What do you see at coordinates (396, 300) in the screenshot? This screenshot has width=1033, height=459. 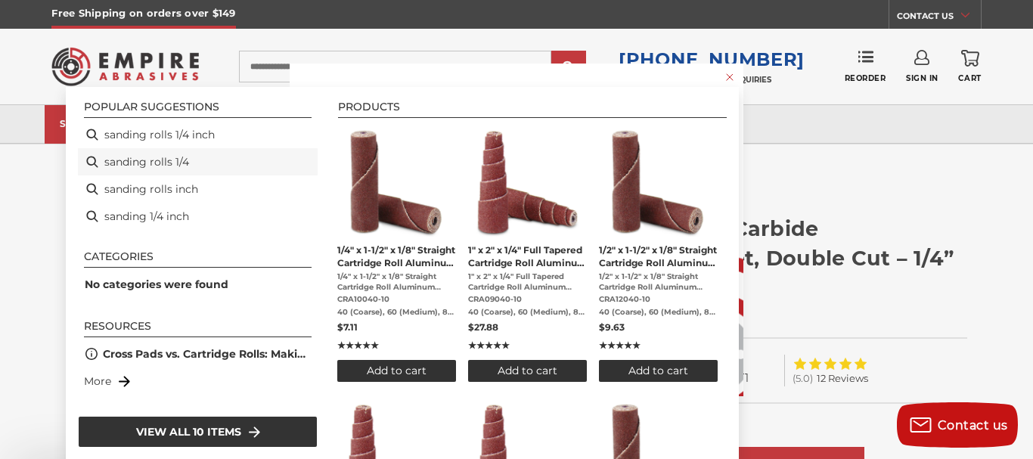 I see `span: CRA10040-10` at bounding box center [396, 300].